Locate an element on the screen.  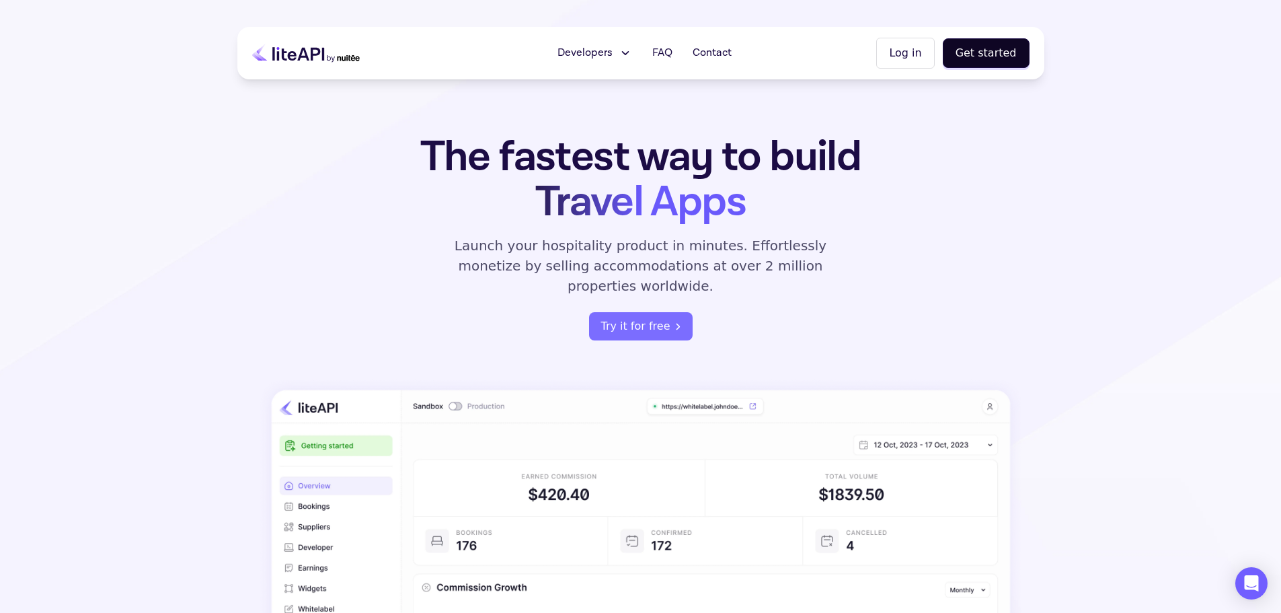
span: Contact is located at coordinates (712, 53).